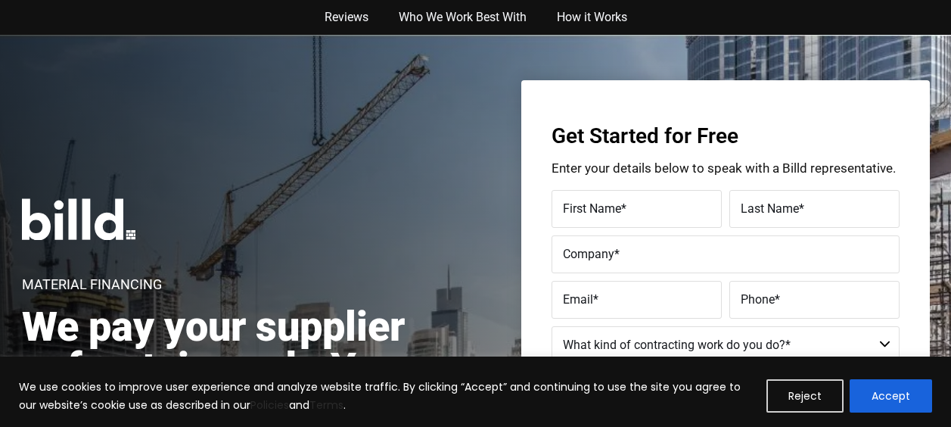 The height and width of the screenshot is (427, 951). What do you see at coordinates (757, 299) in the screenshot?
I see `span: Phone` at bounding box center [757, 299].